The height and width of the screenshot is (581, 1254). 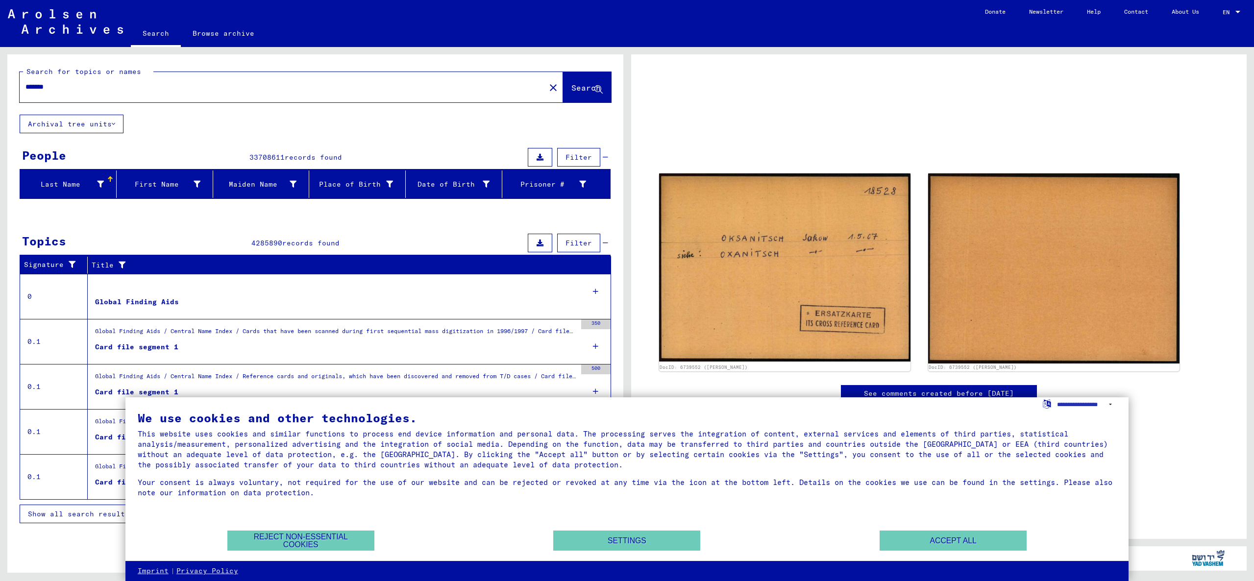 I want to click on mat-header-cell: First Name, so click(x=165, y=184).